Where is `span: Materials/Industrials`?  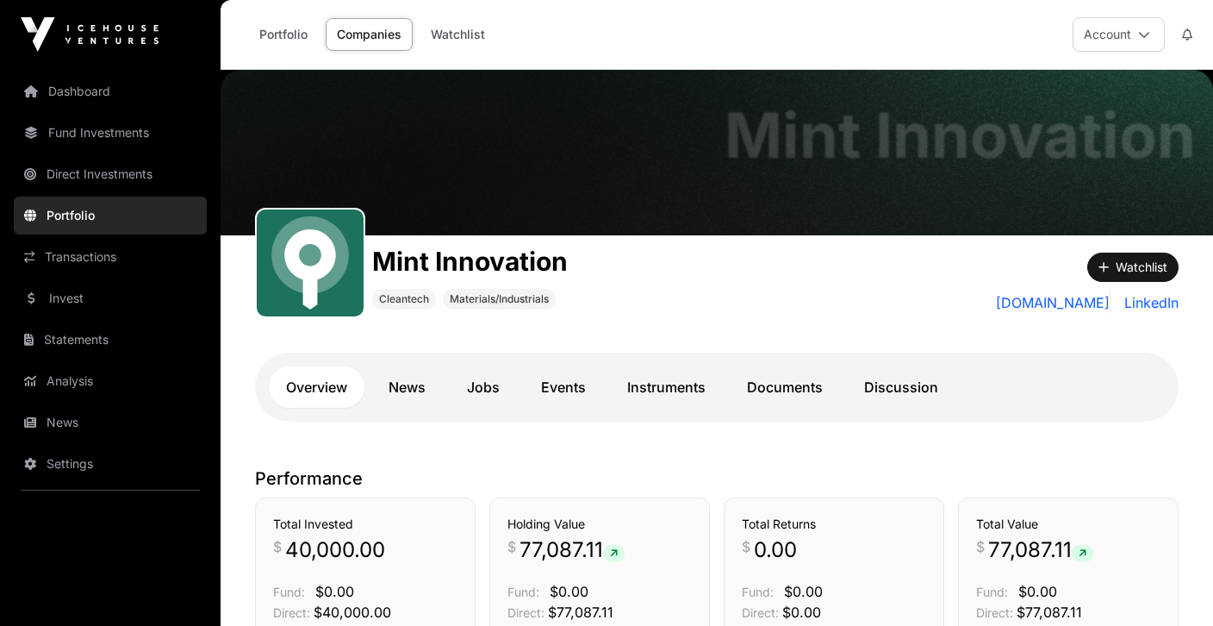
span: Materials/Industrials is located at coordinates (499, 299).